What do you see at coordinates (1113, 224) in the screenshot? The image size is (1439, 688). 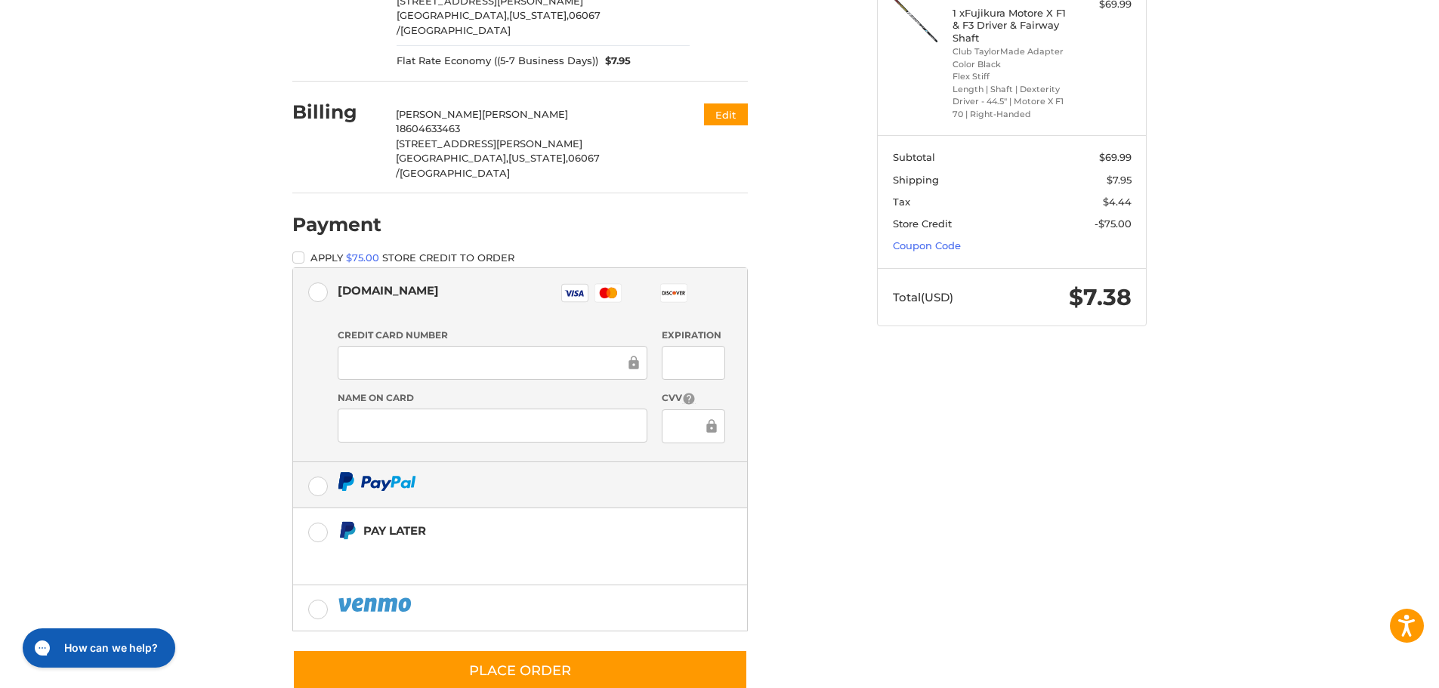 I see `span: -$75.00` at bounding box center [1113, 224].